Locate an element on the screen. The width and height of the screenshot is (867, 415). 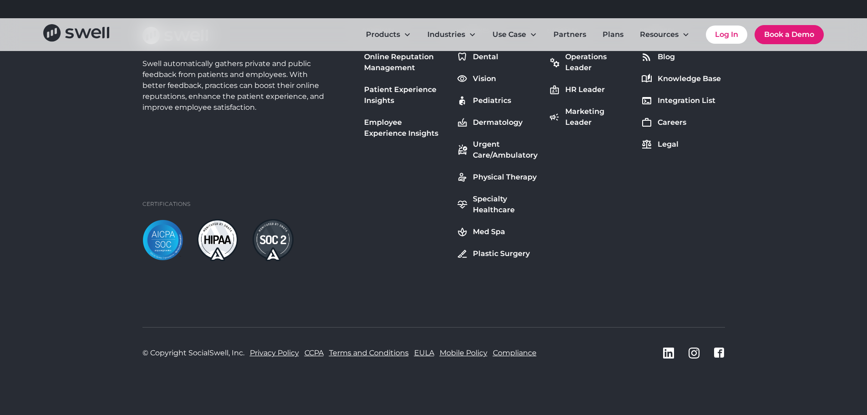
img: soc2-dark.png is located at coordinates (273, 240).